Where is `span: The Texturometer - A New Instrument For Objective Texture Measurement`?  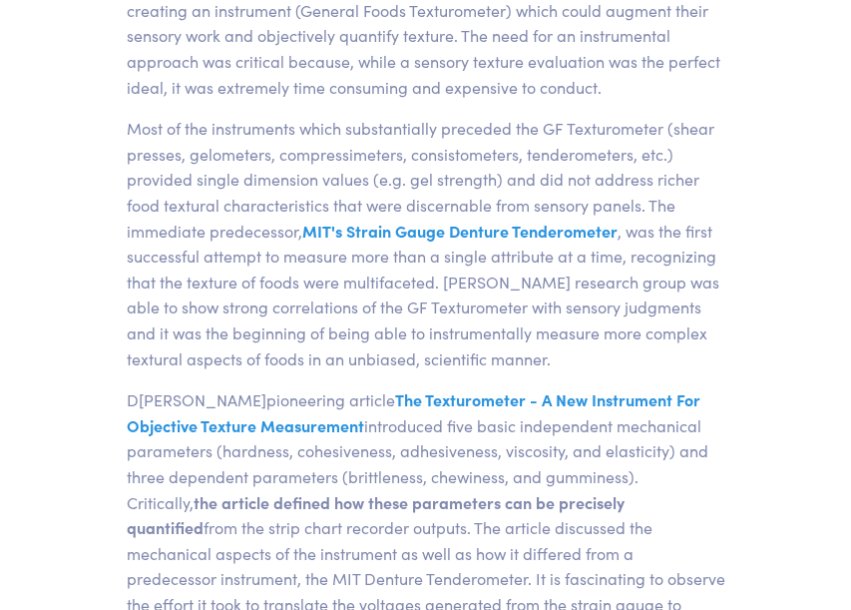 span: The Texturometer - A New Instrument For Objective Texture Measurement is located at coordinates (413, 412).